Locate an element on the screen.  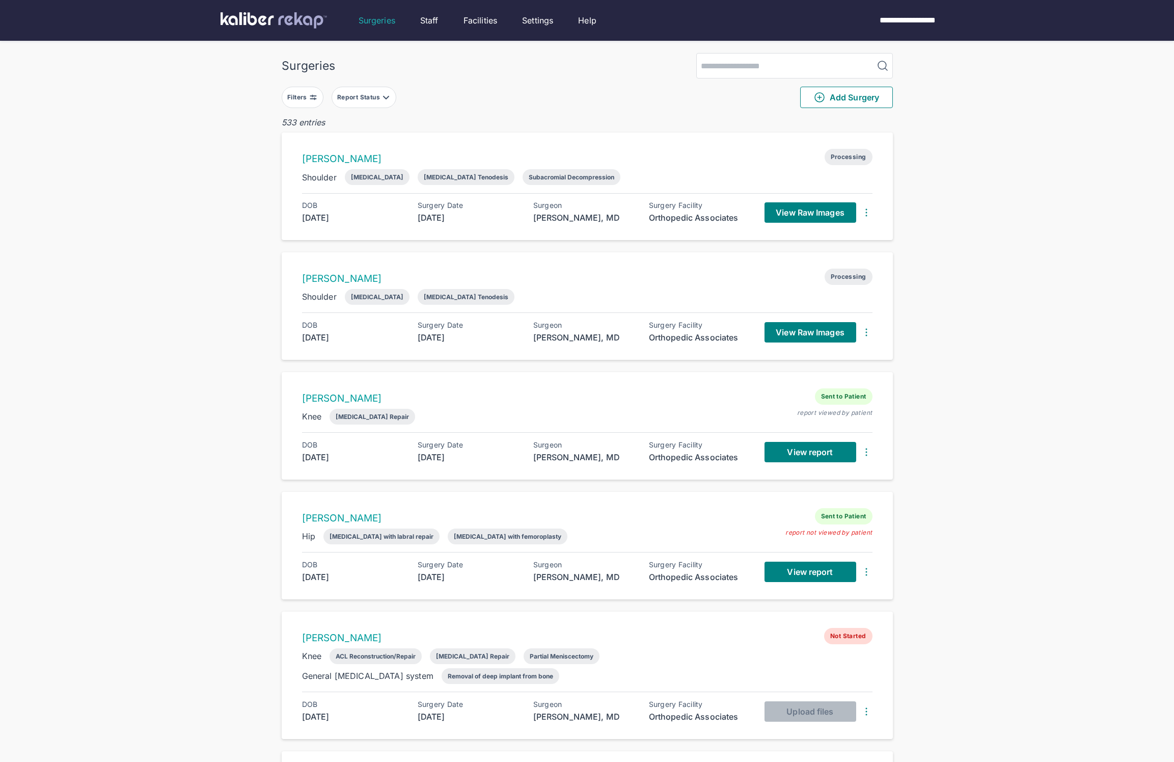
div: Facilities is located at coordinates (480, 20).